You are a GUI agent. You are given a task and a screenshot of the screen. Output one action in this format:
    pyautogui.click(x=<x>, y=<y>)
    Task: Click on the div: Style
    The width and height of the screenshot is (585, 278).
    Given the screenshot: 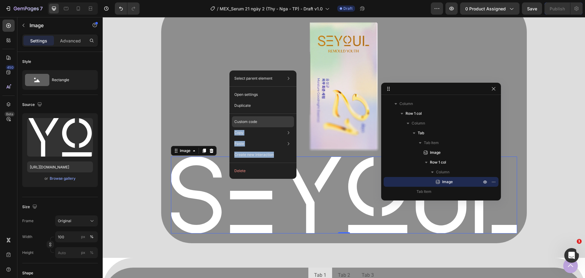 What is the action you would take?
    pyautogui.click(x=27, y=62)
    